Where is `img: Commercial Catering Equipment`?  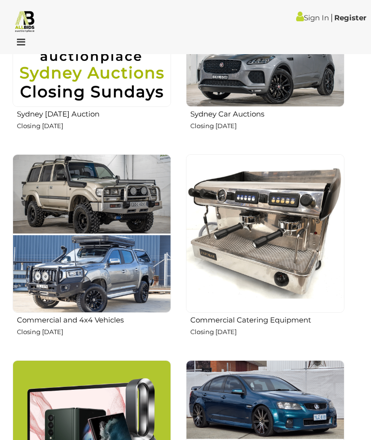
img: Commercial Catering Equipment is located at coordinates (265, 233).